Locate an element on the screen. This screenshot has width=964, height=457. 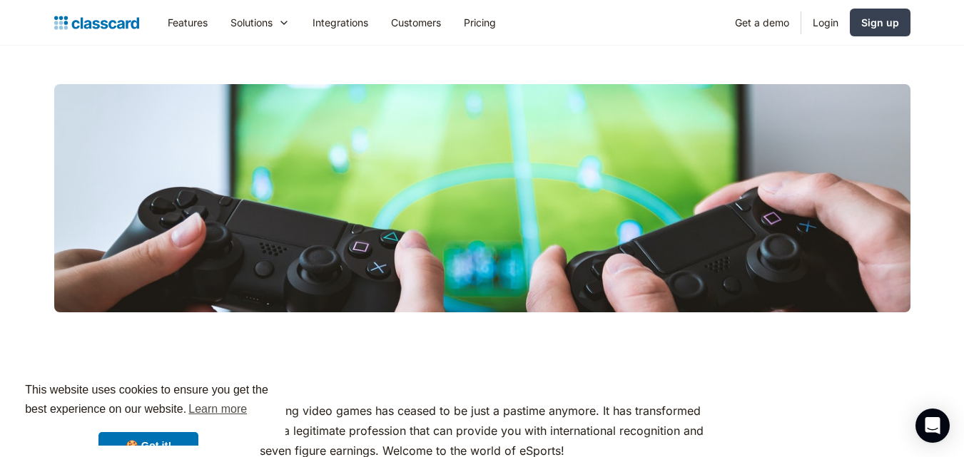
a: Features is located at coordinates (188, 22).